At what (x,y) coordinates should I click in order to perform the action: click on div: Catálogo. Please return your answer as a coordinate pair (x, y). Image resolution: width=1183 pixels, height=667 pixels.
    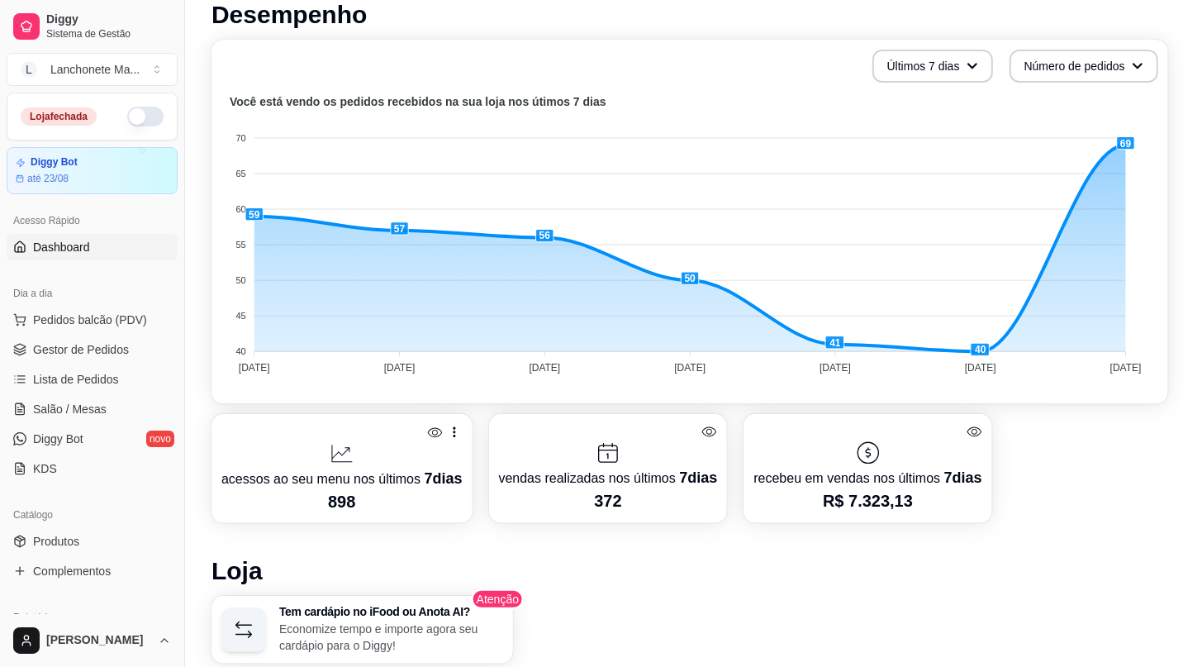
    Looking at the image, I should click on (92, 515).